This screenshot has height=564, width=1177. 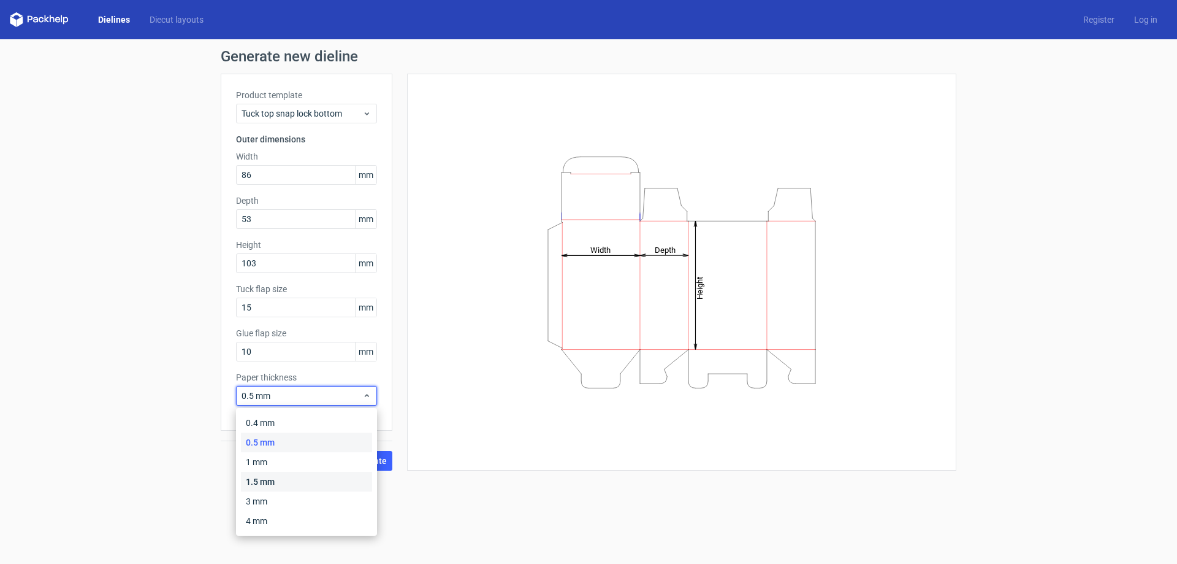 I want to click on label: Glue flap size, so click(x=307, y=333).